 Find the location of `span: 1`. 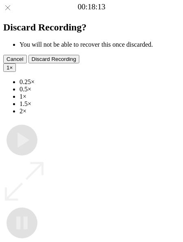

span: 1 is located at coordinates (8, 67).